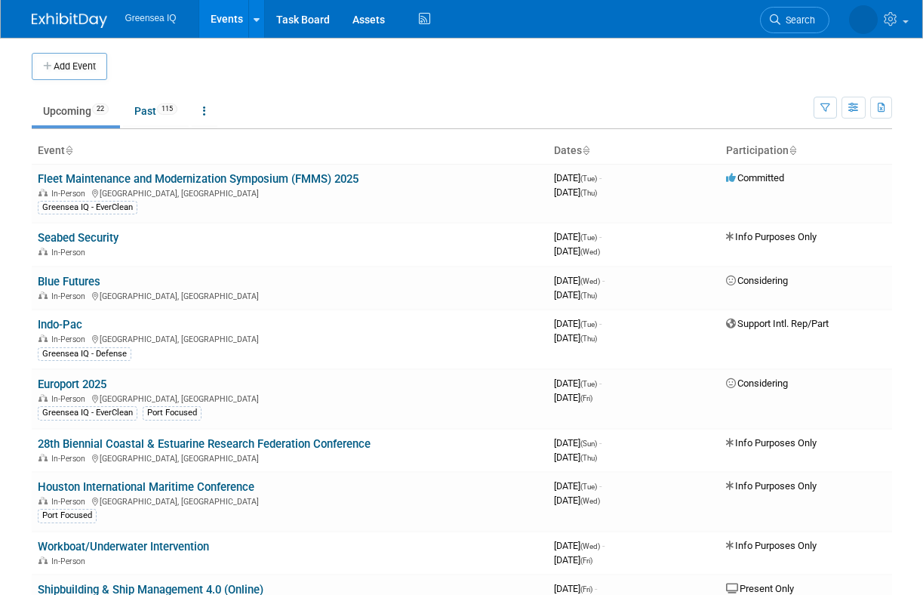 The height and width of the screenshot is (595, 923). What do you see at coordinates (795, 20) in the screenshot?
I see `a: Search` at bounding box center [795, 20].